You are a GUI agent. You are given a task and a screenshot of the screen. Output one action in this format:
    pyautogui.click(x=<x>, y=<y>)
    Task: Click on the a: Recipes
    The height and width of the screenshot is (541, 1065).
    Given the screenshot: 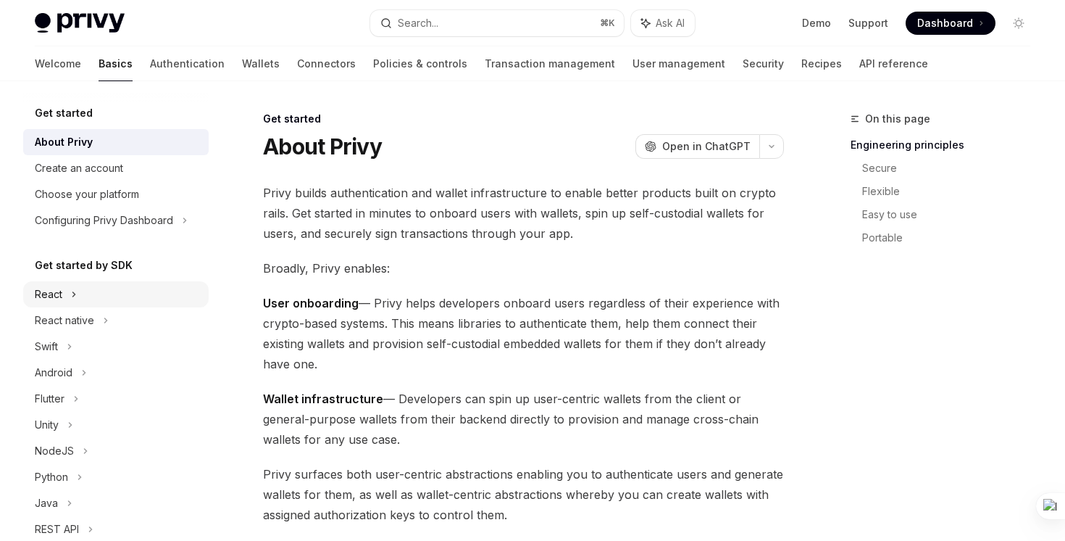 What is the action you would take?
    pyautogui.click(x=822, y=64)
    